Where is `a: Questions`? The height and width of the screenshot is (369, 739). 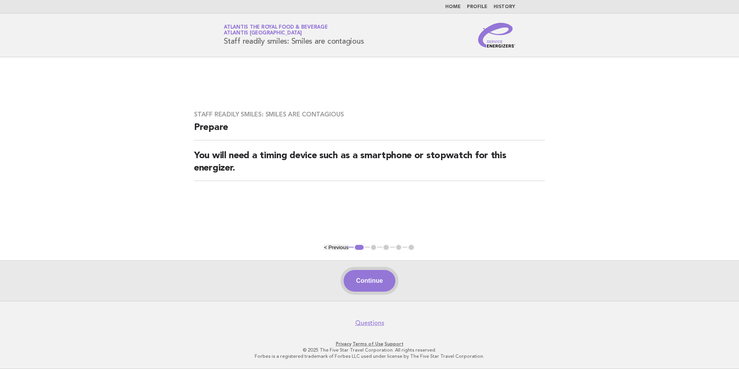
a: Questions is located at coordinates (369, 323).